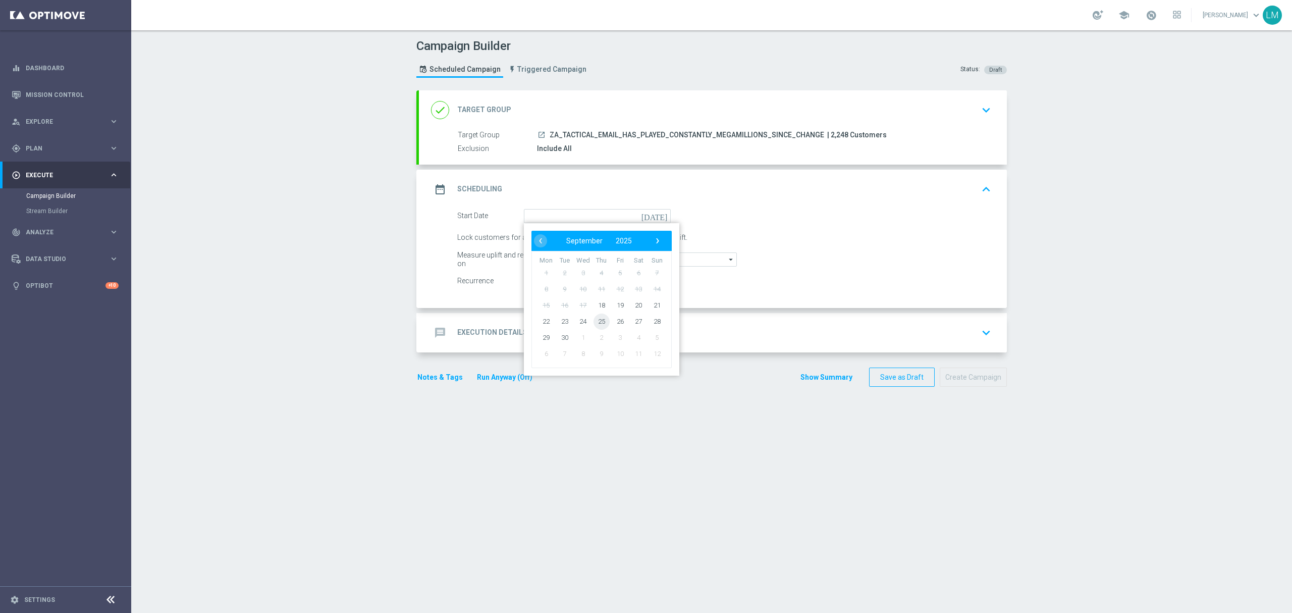 The image size is (1292, 613). I want to click on a: Campaign Builder, so click(66, 196).